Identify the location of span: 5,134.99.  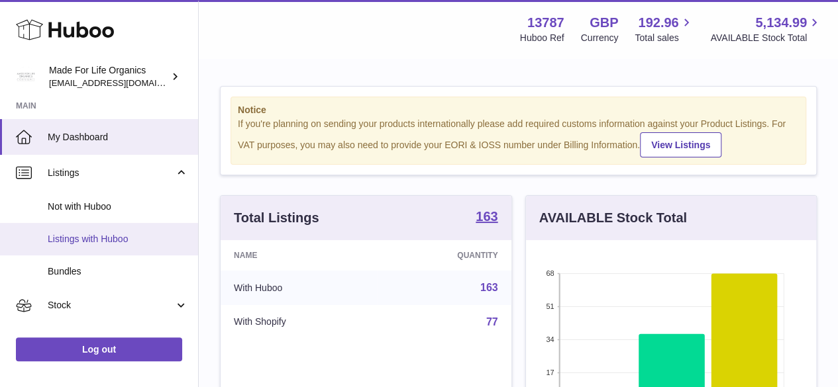
(781, 23).